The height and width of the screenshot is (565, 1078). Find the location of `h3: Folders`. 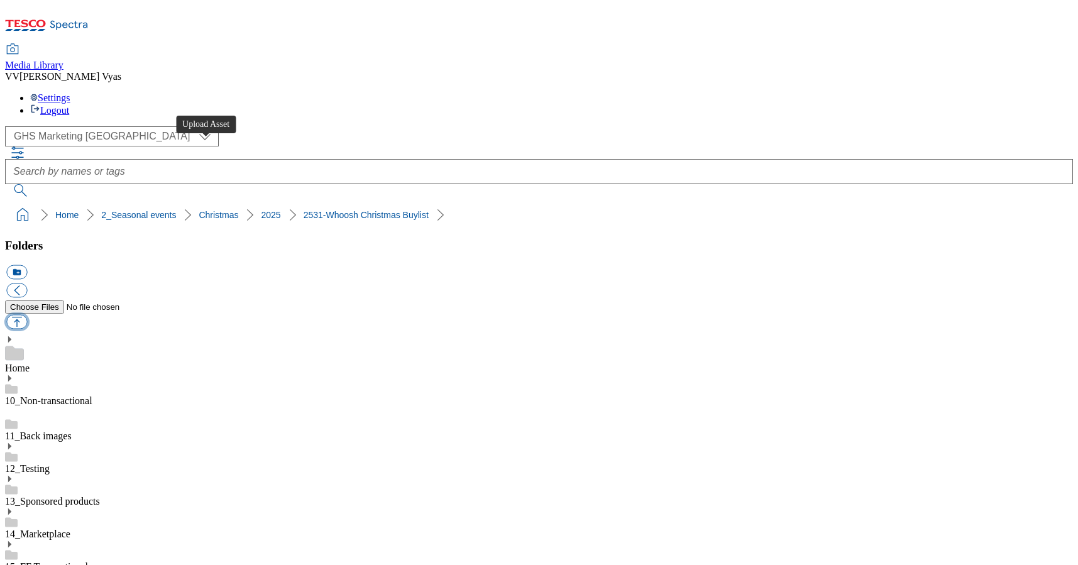

h3: Folders is located at coordinates (539, 246).